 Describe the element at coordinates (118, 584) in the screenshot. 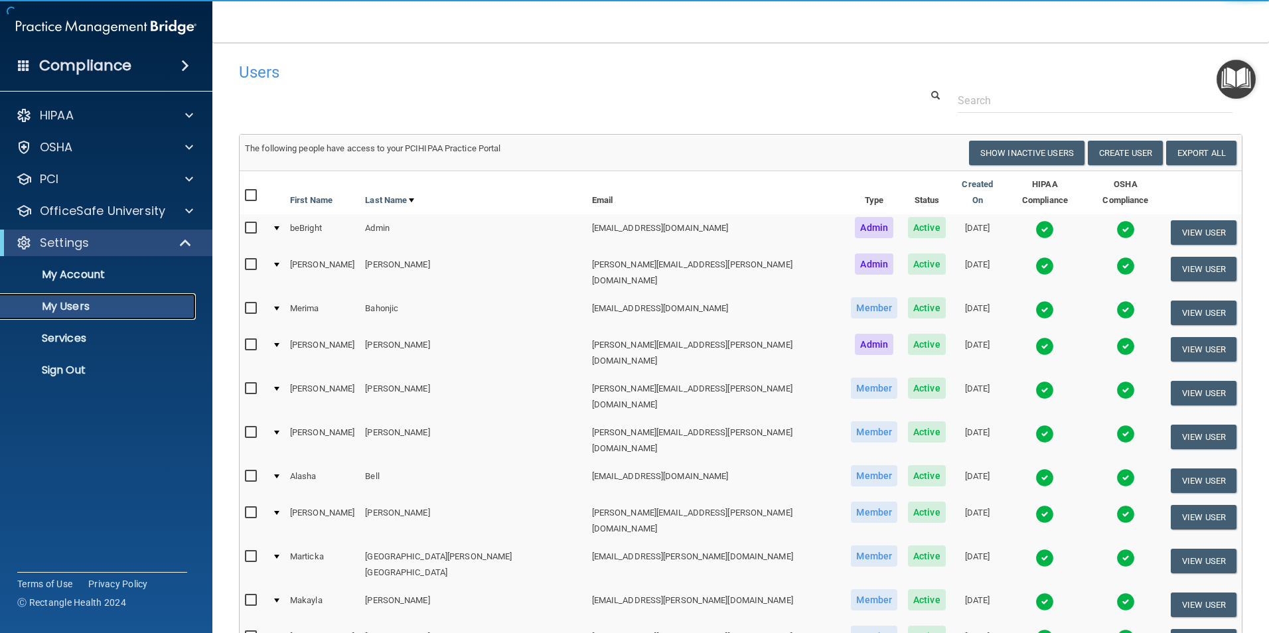

I see `a: Privacy Policy` at that location.